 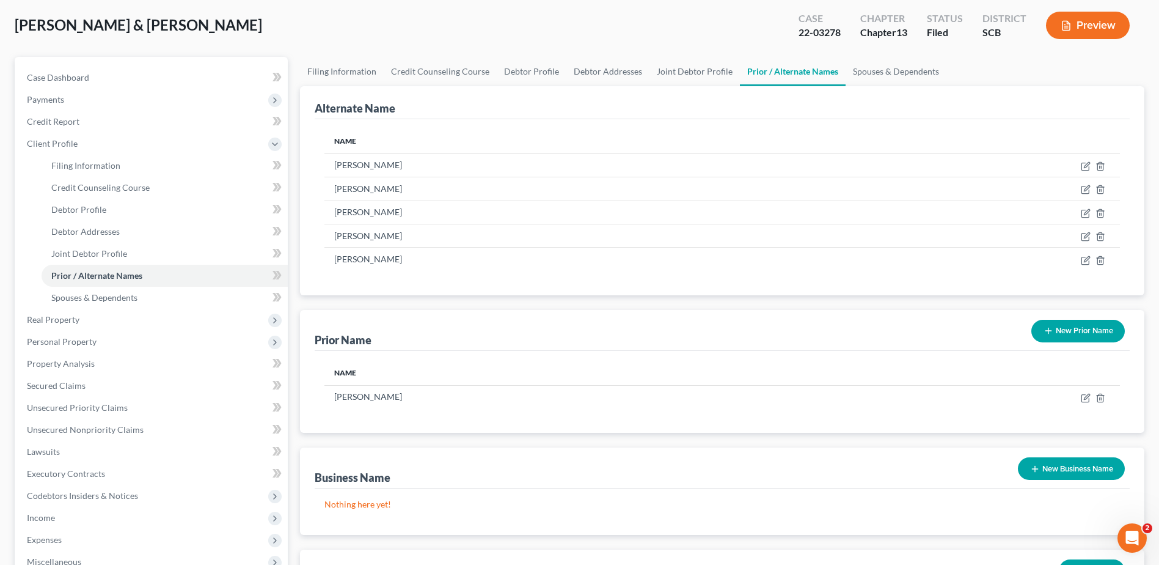 What do you see at coordinates (85, 429) in the screenshot?
I see `span: Unsecured Nonpriority Claims` at bounding box center [85, 429].